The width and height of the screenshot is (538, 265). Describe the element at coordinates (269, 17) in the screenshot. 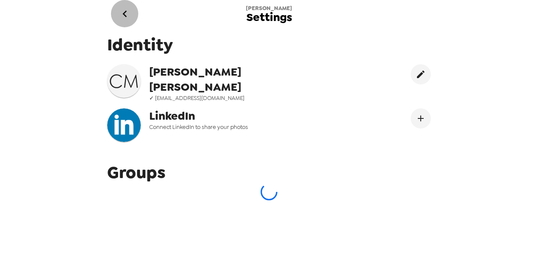

I see `span: Settings` at that location.